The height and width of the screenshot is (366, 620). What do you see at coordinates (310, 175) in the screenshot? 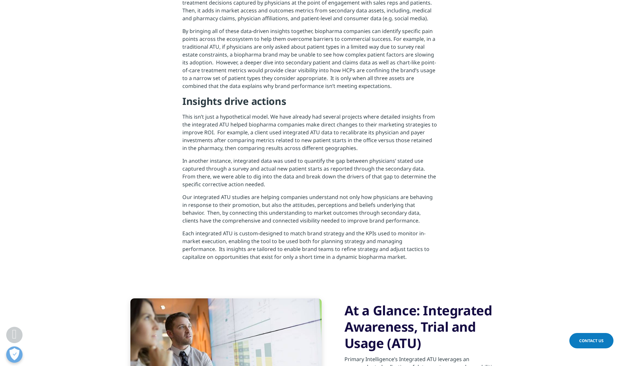
I see `p: In another instance, integrated data was used to quantify the gap between physicians’ stated use ...` at bounding box center [310, 175].